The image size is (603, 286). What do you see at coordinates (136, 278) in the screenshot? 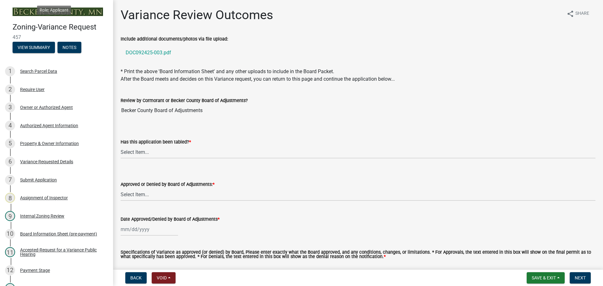
I see `button: Back` at bounding box center [136, 278].